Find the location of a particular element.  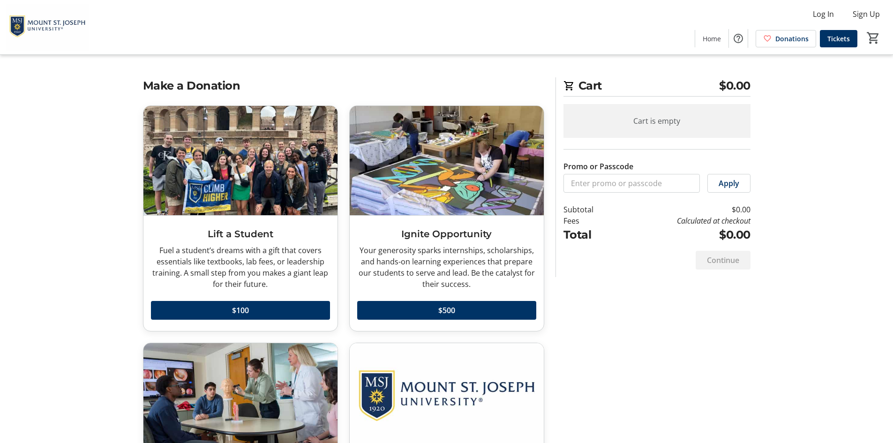

label: Promo or Passcode is located at coordinates (598, 166).